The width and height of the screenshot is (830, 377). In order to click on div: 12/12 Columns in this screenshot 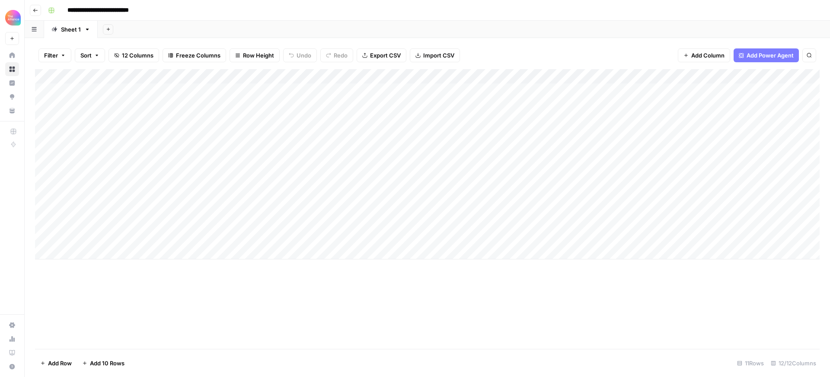, I will do `click(793, 363)`.